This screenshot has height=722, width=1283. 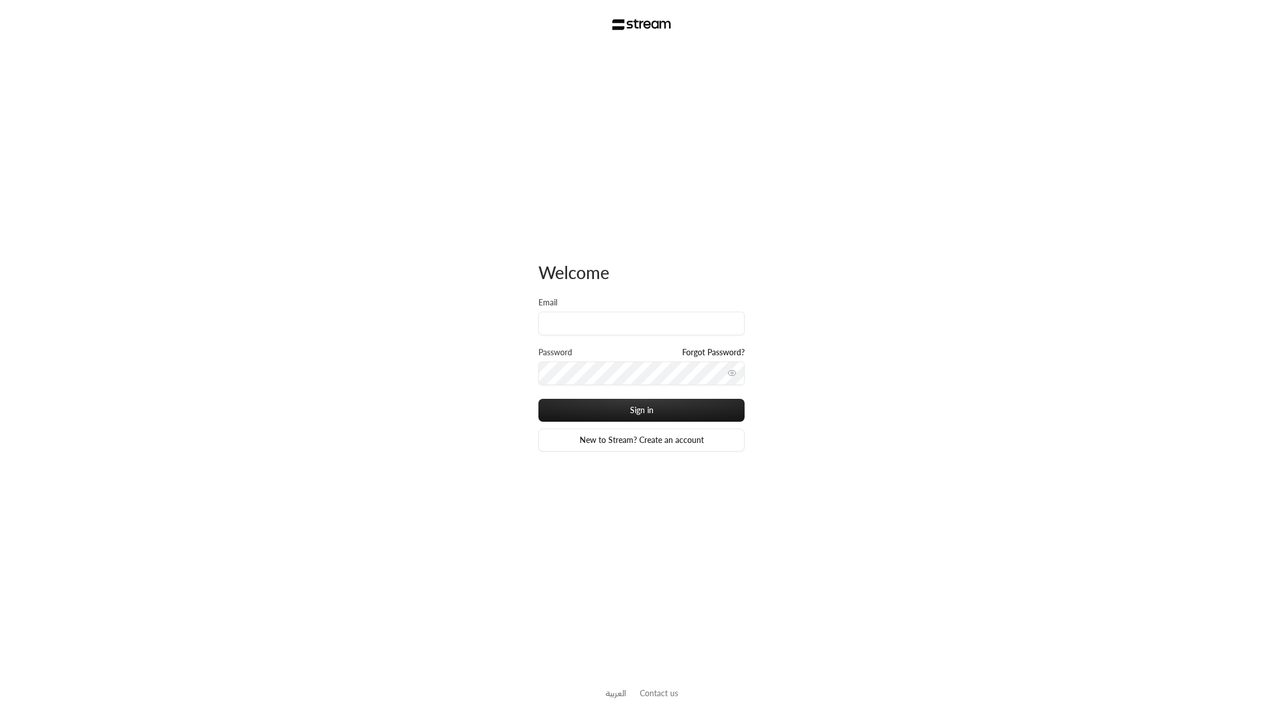 I want to click on button: Sign in, so click(x=641, y=410).